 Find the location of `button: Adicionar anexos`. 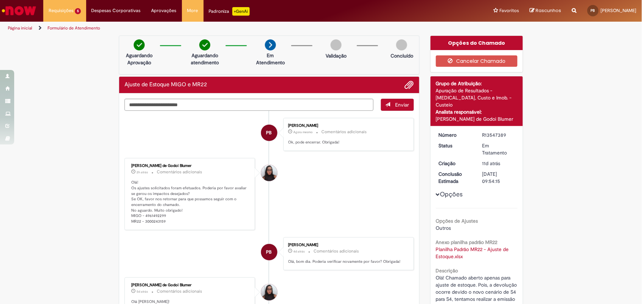

button: Adicionar anexos is located at coordinates (409, 85).